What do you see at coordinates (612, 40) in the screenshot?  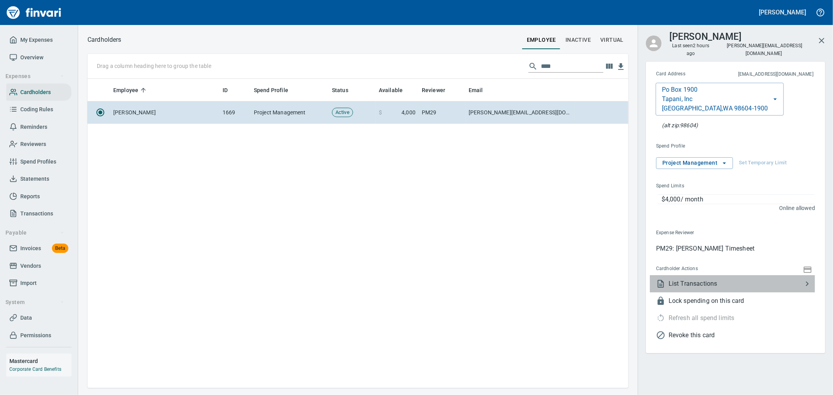 I see `span: virtual` at bounding box center [612, 40].